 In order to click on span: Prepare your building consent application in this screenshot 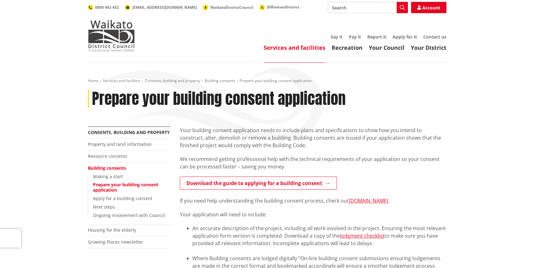, I will do `click(276, 80)`.